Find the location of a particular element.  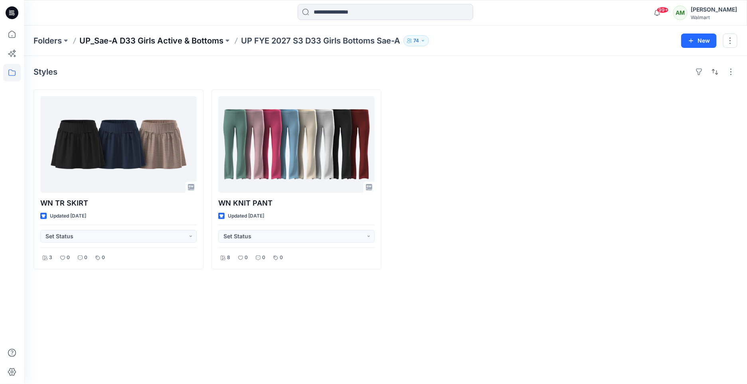

p: 74 is located at coordinates (416, 41).